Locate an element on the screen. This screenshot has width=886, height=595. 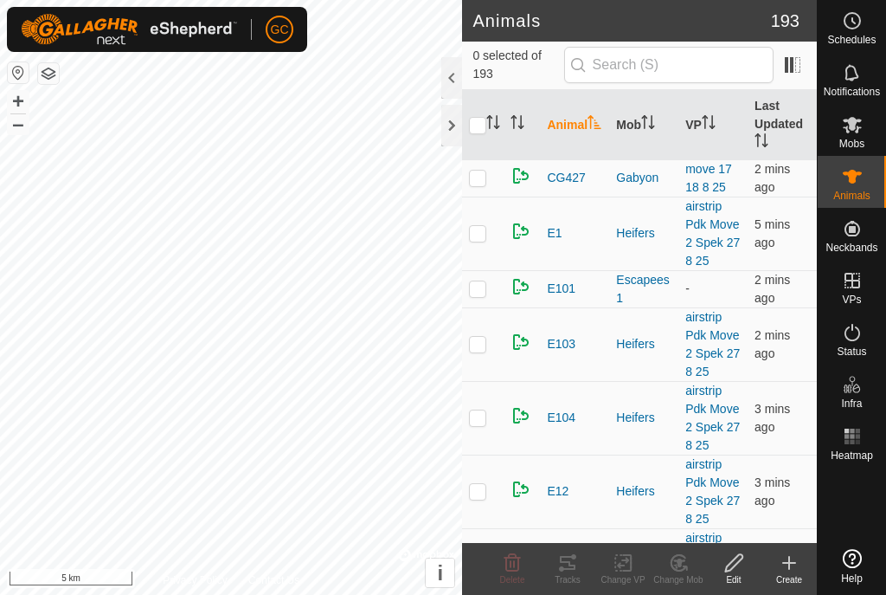
span: Neckbands is located at coordinates (852, 248).